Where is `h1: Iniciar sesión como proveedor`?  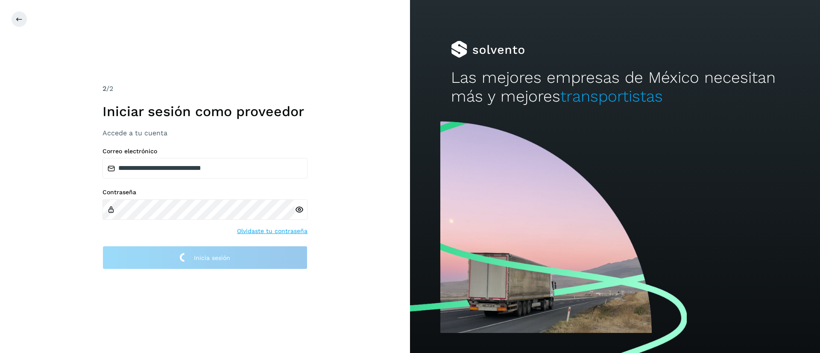
h1: Iniciar sesión como proveedor is located at coordinates (205, 111).